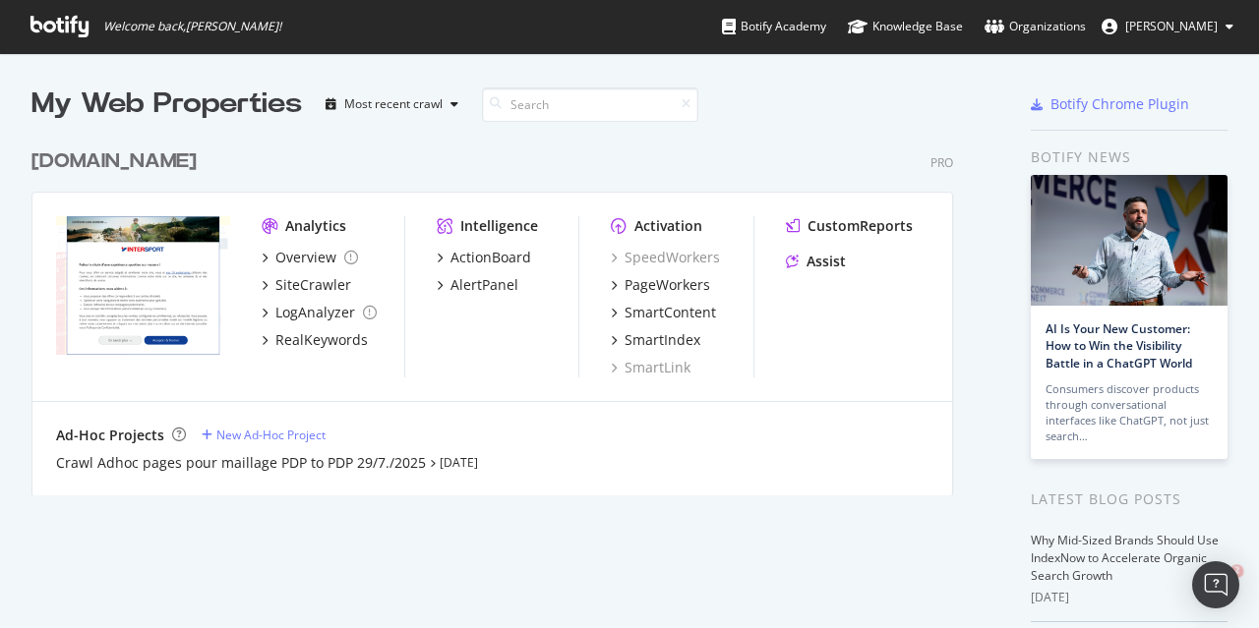 This screenshot has width=1259, height=628. What do you see at coordinates (313, 285) in the screenshot?
I see `div: SiteCrawler` at bounding box center [313, 285].